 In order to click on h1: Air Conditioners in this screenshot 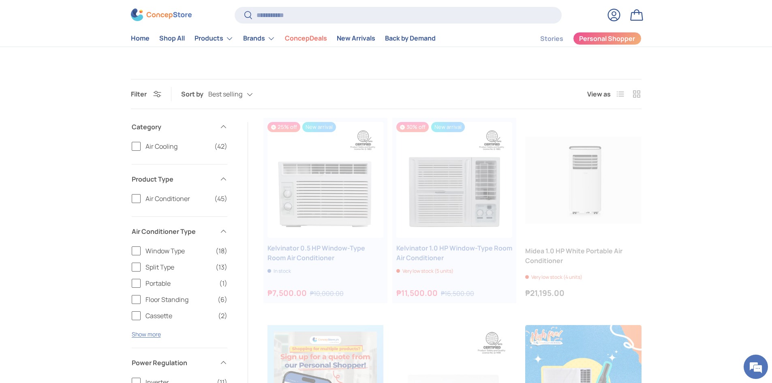, I will do `click(204, 37)`.